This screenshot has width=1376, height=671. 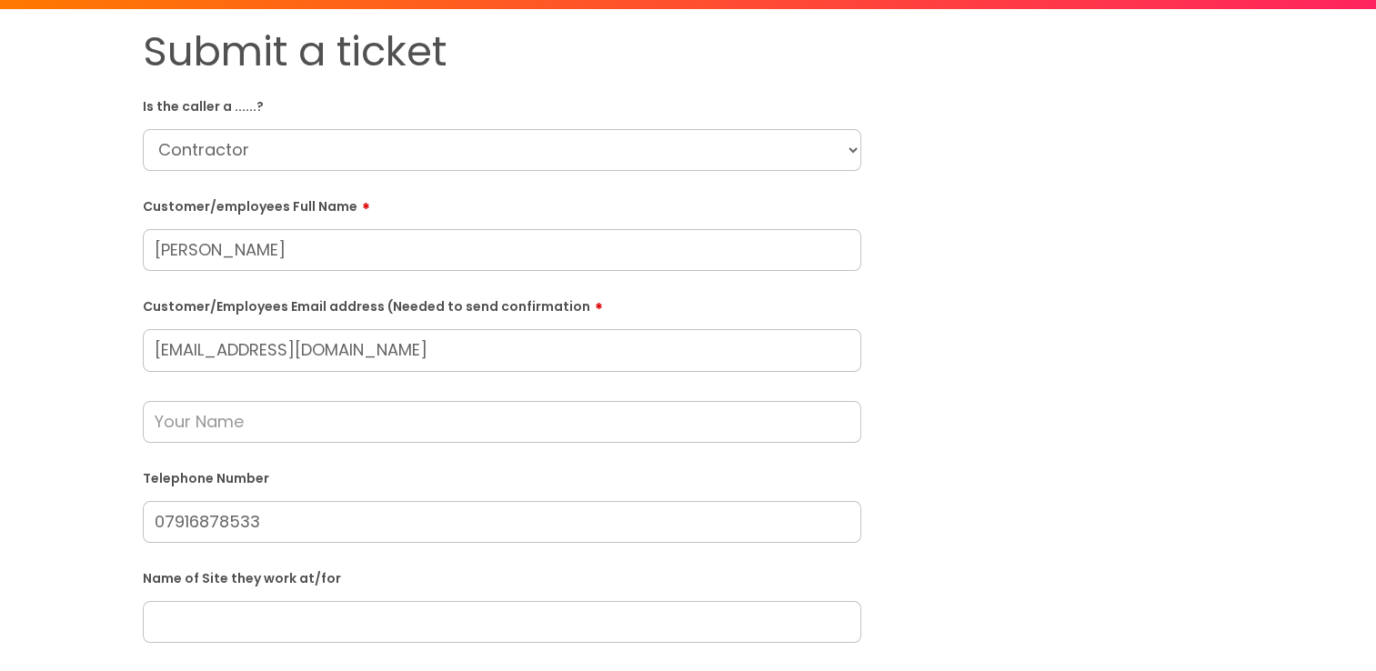 I want to click on label: Name of Site they work at/for, so click(x=502, y=577).